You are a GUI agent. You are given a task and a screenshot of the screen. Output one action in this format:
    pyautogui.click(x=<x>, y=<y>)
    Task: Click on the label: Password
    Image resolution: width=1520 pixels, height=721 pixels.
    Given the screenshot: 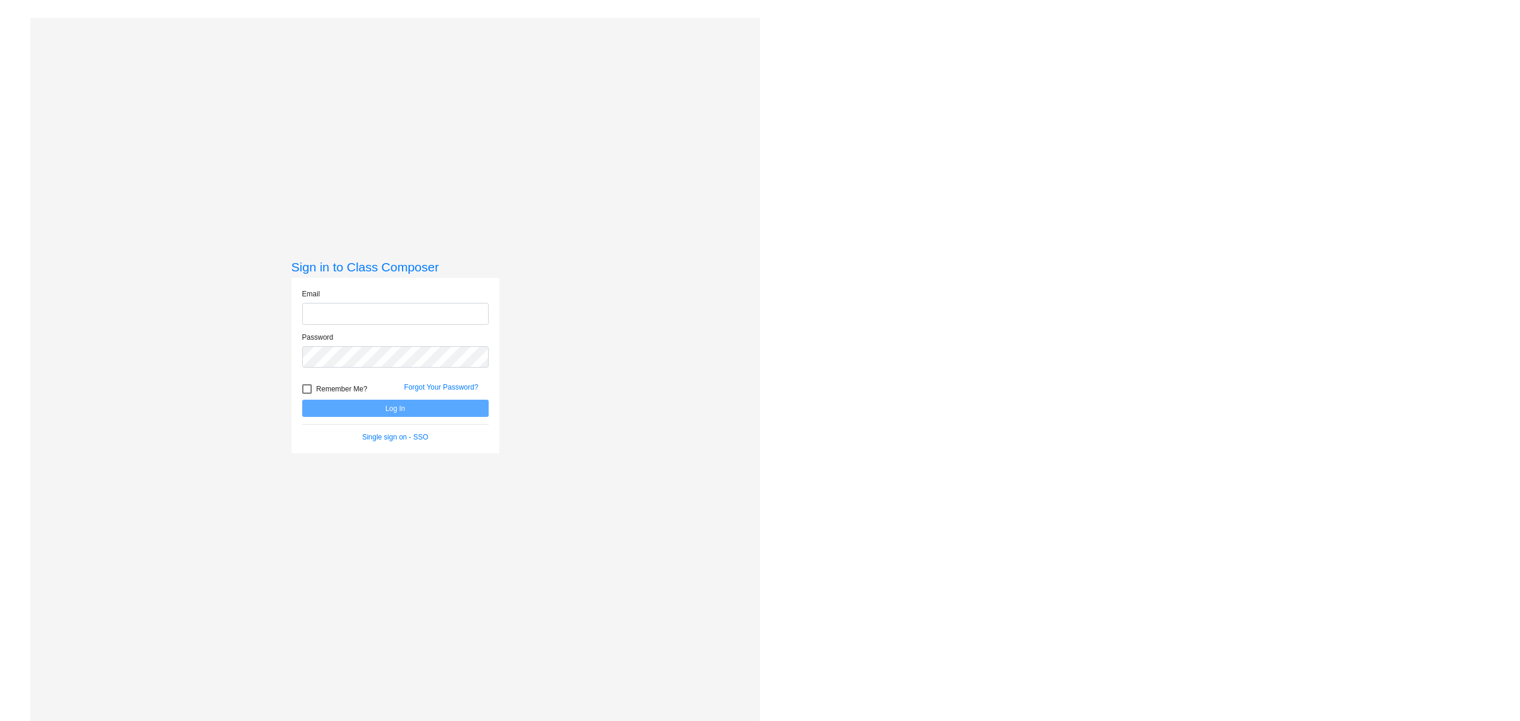 What is the action you would take?
    pyautogui.click(x=318, y=337)
    